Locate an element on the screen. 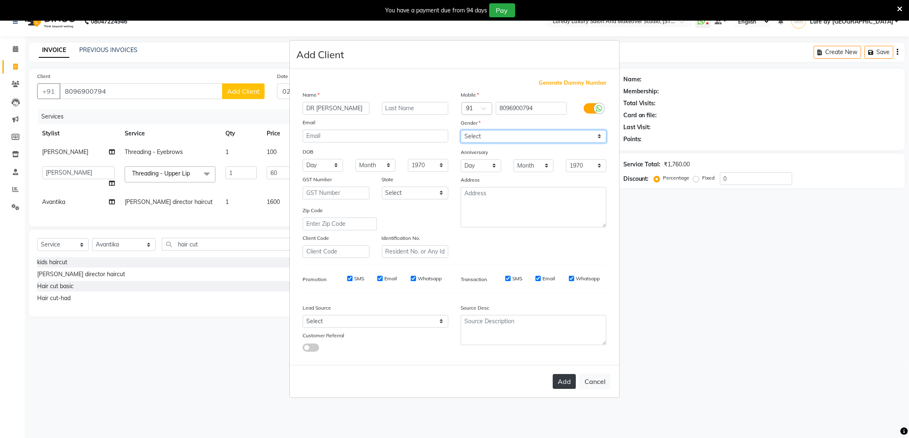 The image size is (909, 438). input: Mobile is located at coordinates (531, 108).